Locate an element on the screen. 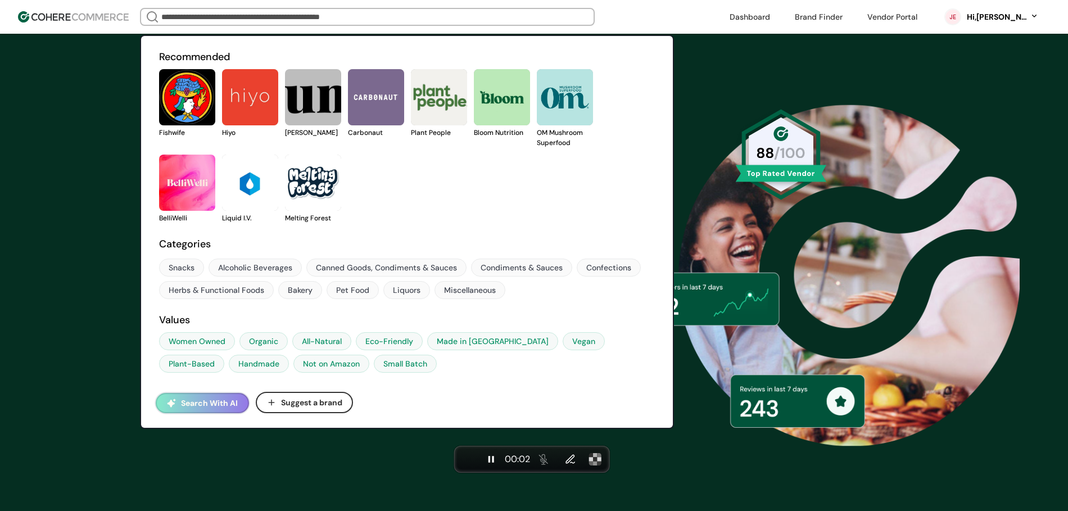  div: Condiments & Sauces is located at coordinates (522, 268).